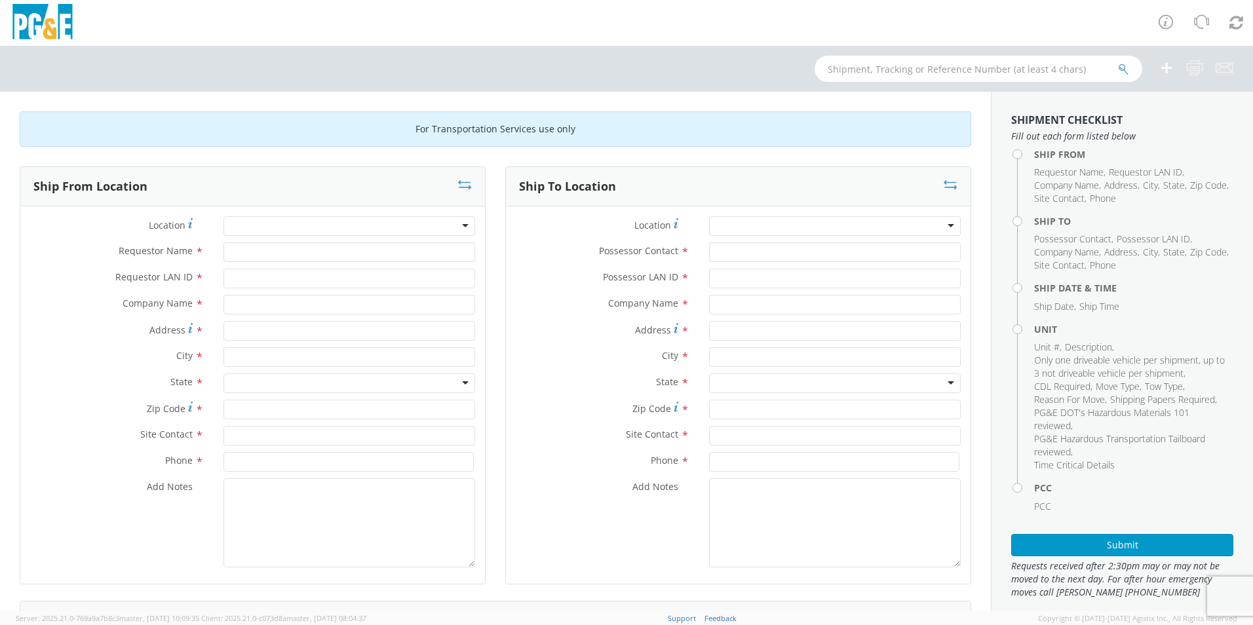  I want to click on span: Move Type, so click(1117, 386).